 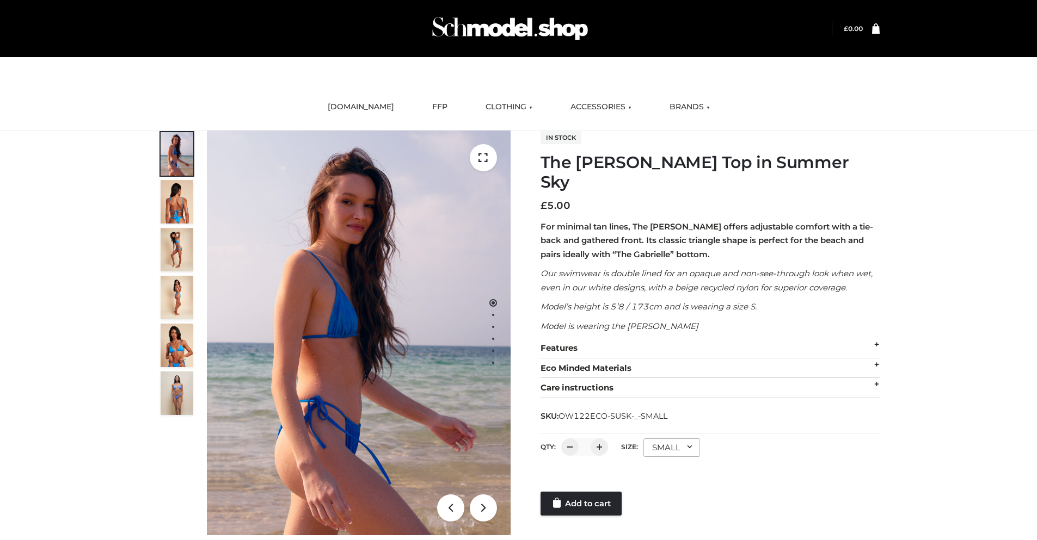 What do you see at coordinates (648, 306) in the screenshot?
I see `em: Model’s height is 5’8 / 173cm and is wearing a size S.` at bounding box center [648, 306].